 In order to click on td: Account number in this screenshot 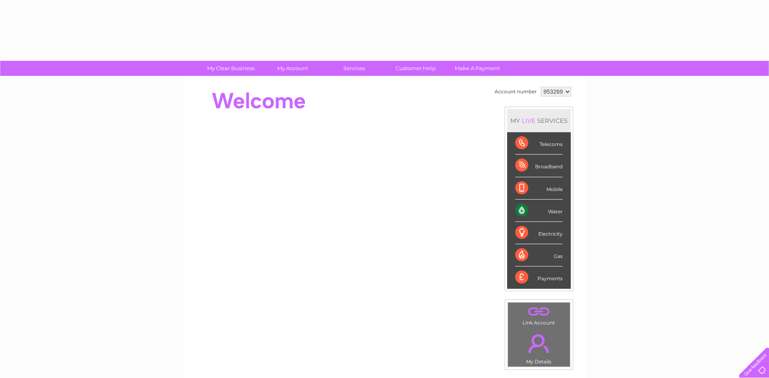, I will do `click(516, 92)`.